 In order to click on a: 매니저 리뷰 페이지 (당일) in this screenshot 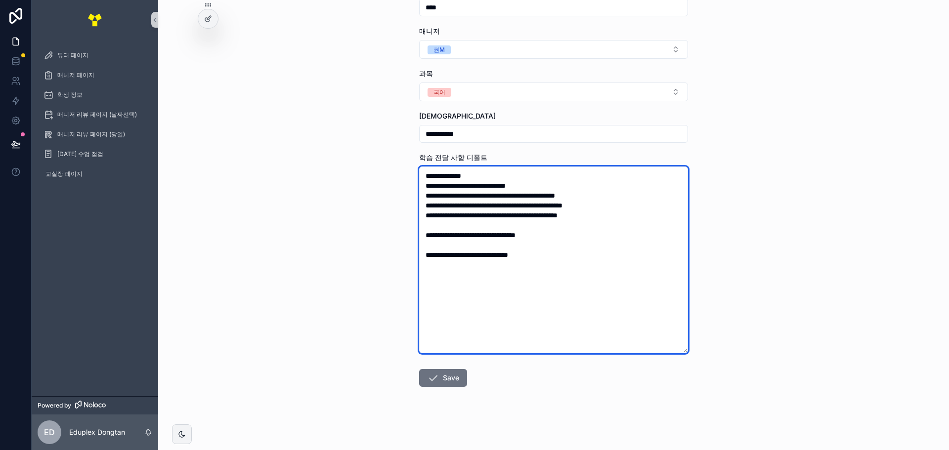, I will do `click(95, 134)`.